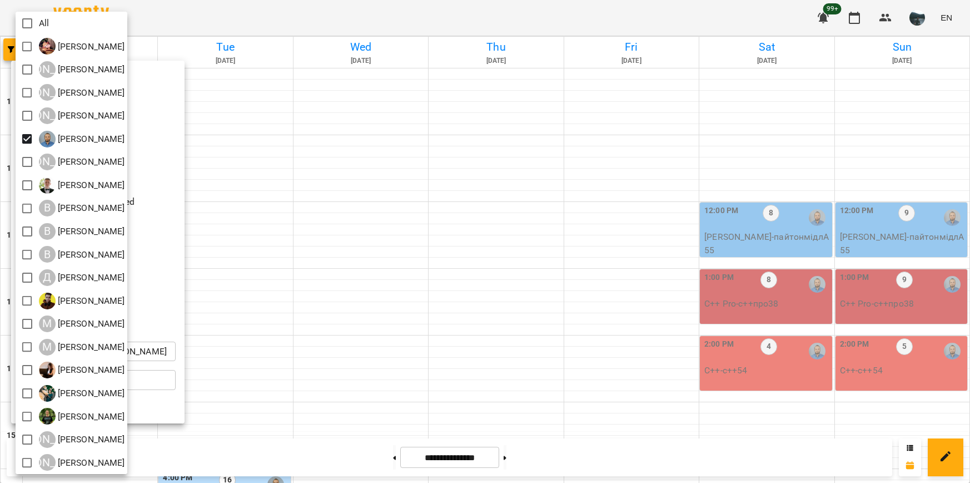  What do you see at coordinates (82, 46) in the screenshot?
I see `div: Ілля Петруша` at bounding box center [82, 46].